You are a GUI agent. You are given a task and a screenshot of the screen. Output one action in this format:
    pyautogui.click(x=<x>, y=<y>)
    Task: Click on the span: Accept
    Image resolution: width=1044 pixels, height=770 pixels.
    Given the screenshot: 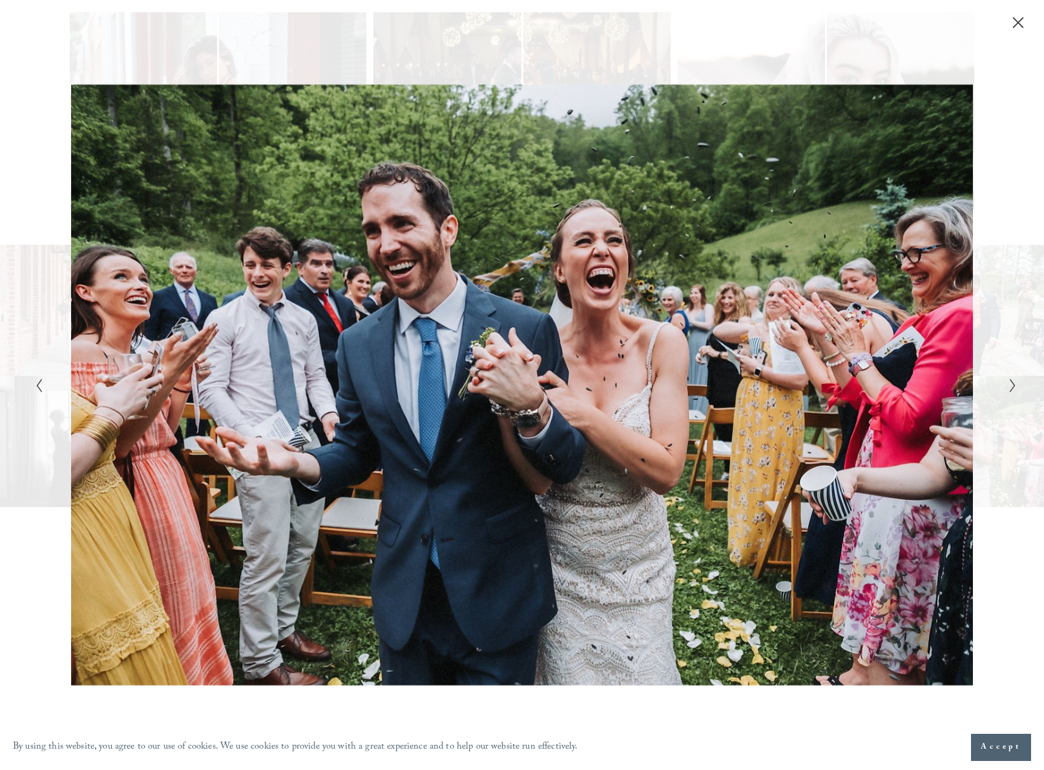 What is the action you would take?
    pyautogui.click(x=1001, y=747)
    